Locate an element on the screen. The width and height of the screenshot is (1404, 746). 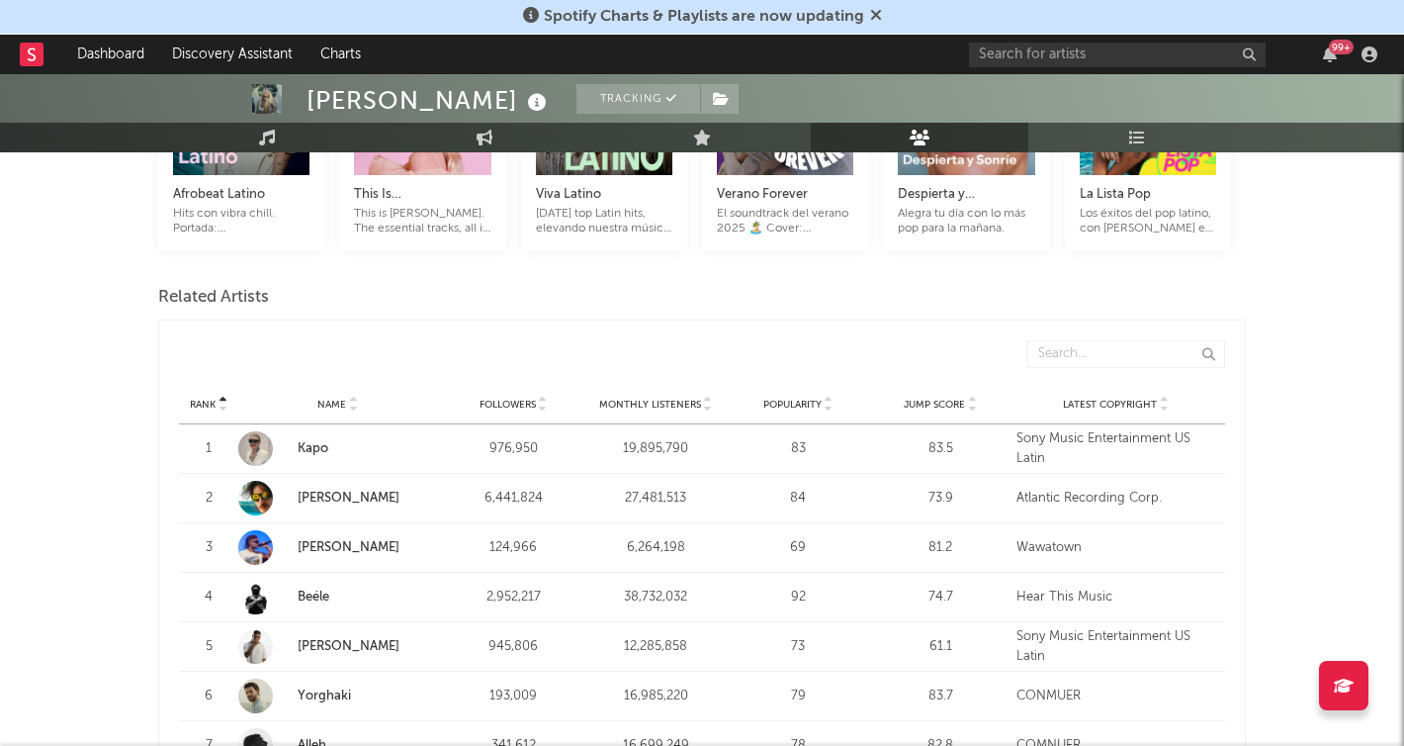
a: Charts is located at coordinates (340, 54).